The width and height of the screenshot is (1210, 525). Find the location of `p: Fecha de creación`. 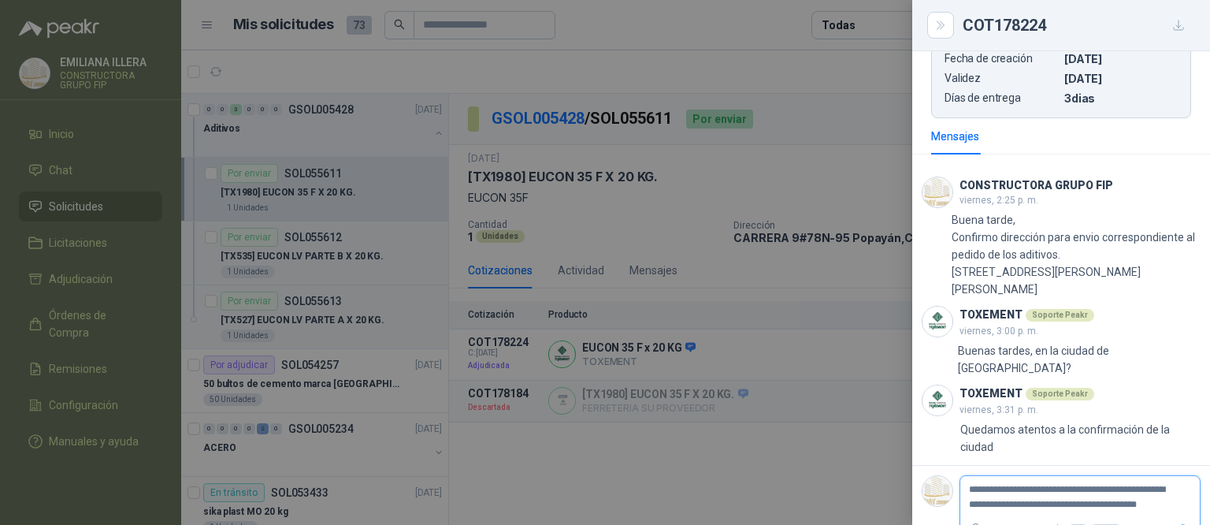

p: Fecha de creación is located at coordinates (1001, 58).